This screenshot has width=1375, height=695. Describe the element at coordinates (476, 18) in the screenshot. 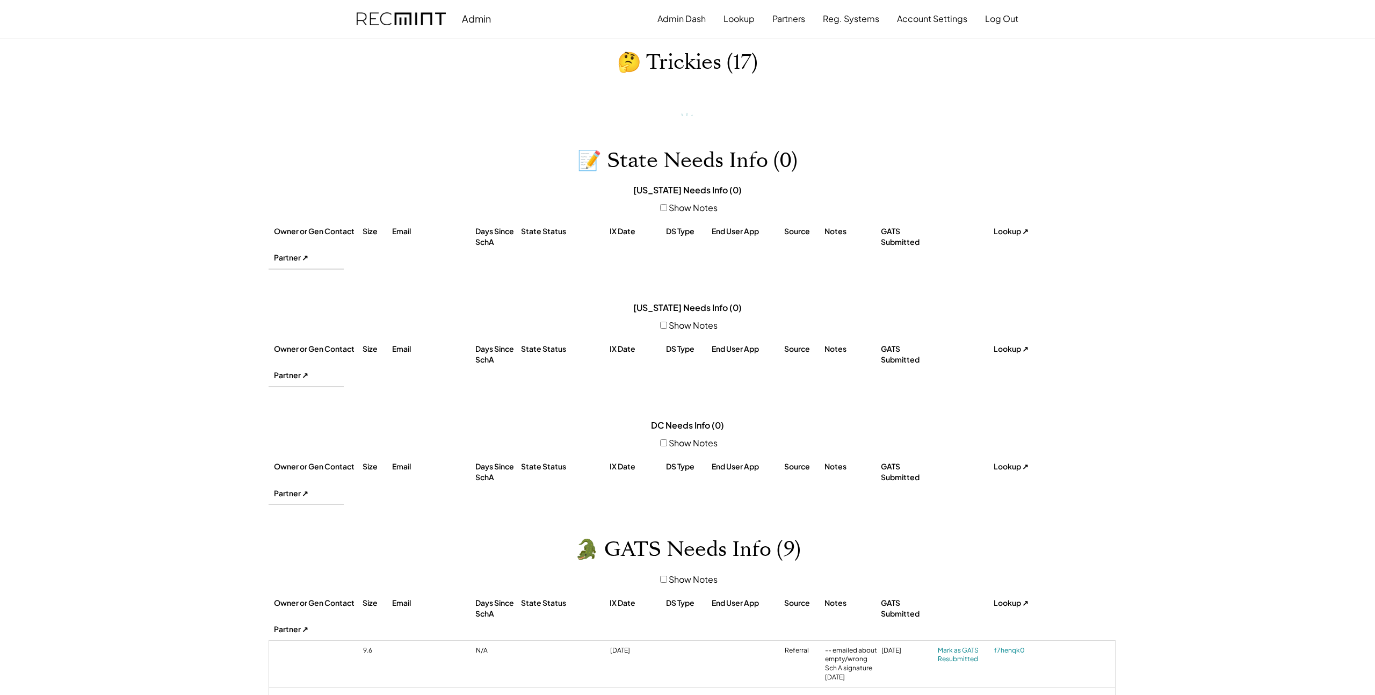

I see `div: Admin` at that location.